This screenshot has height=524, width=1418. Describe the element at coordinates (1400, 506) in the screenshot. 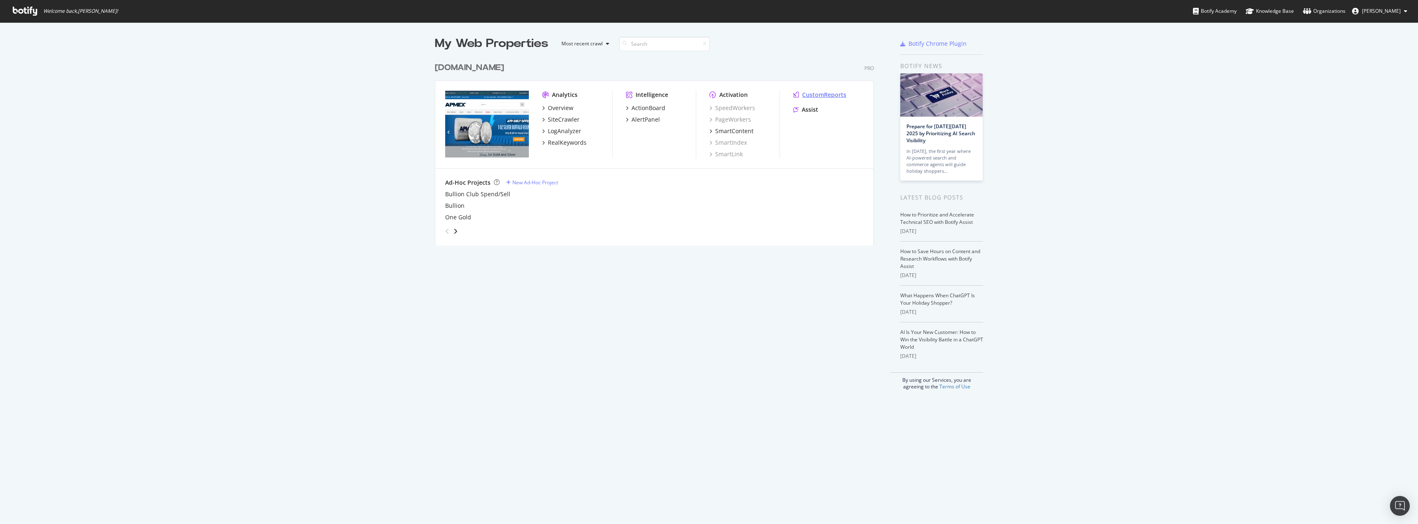

I see `div: Open Intercom Messenger` at that location.